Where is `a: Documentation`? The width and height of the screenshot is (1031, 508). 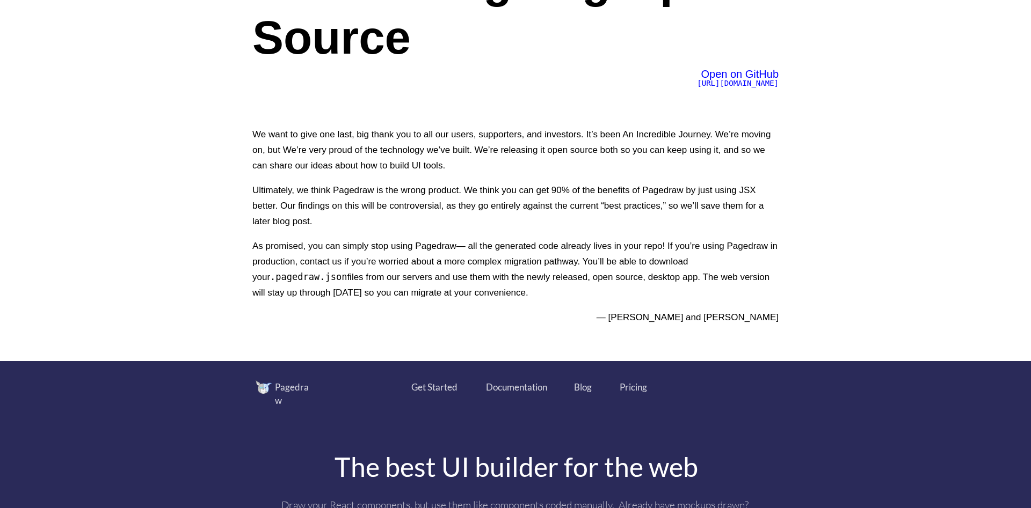 a: Documentation is located at coordinates (516, 388).